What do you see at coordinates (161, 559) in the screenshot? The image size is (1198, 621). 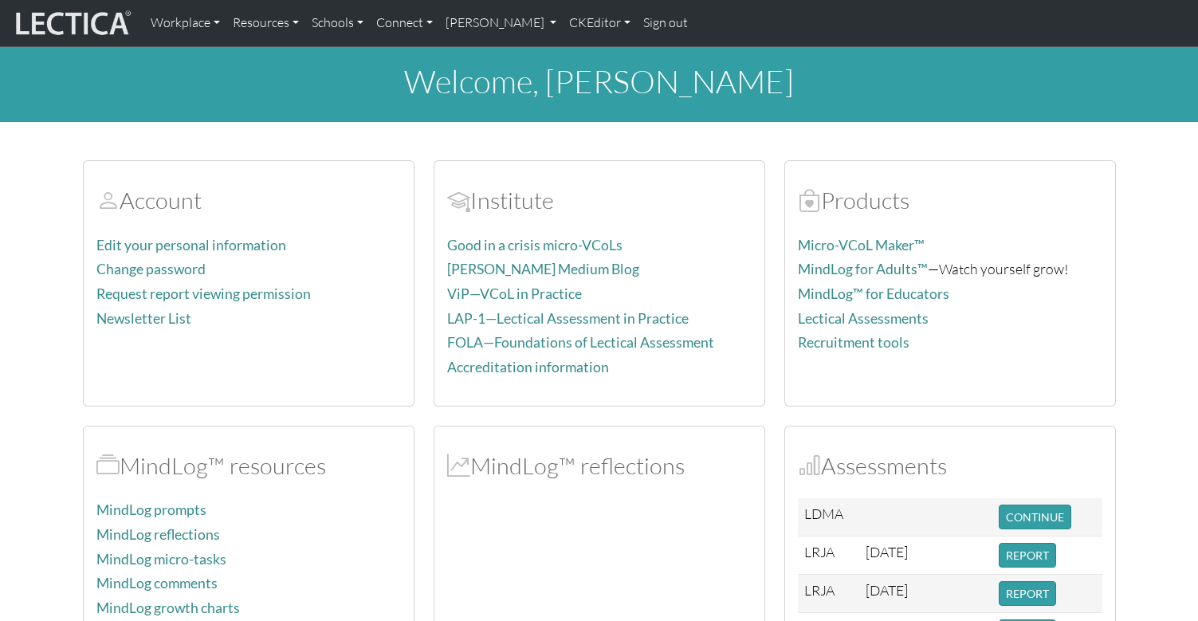 I see `a: MindLog micro-tasks` at bounding box center [161, 559].